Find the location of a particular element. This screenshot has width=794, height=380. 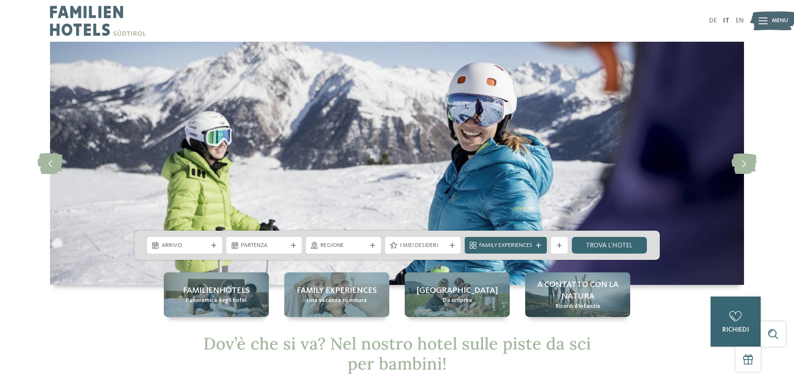

span: I miei desideri is located at coordinates (423, 245).